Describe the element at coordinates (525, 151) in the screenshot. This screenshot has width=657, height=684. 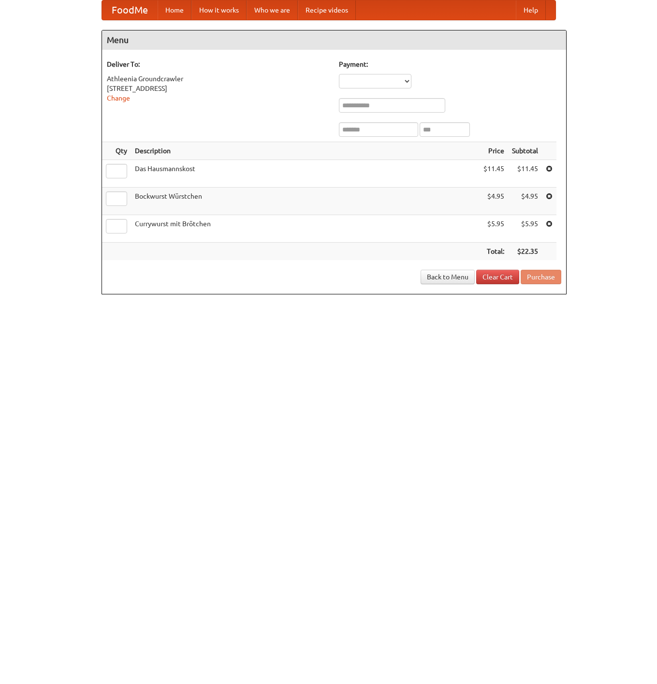
I see `th: Subtotal` at that location.